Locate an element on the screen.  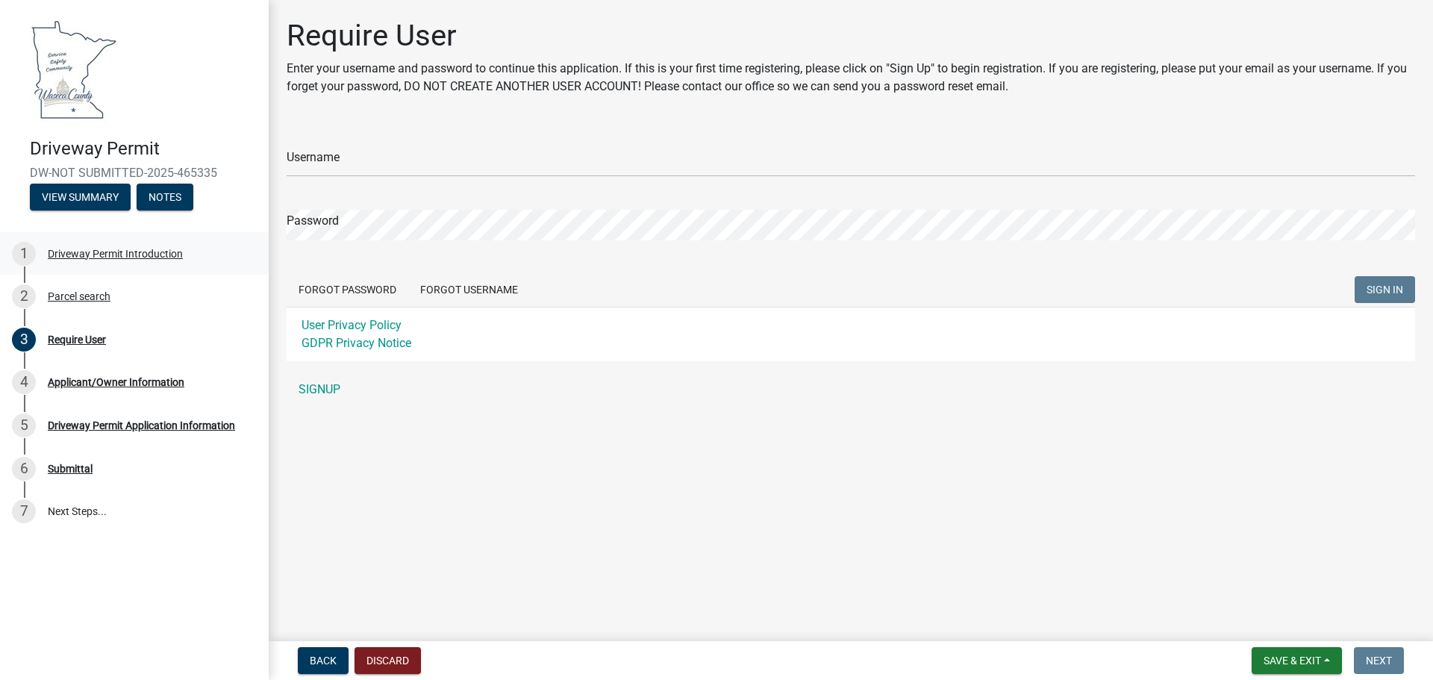
div: Driveway Permit Application Information is located at coordinates (141, 425).